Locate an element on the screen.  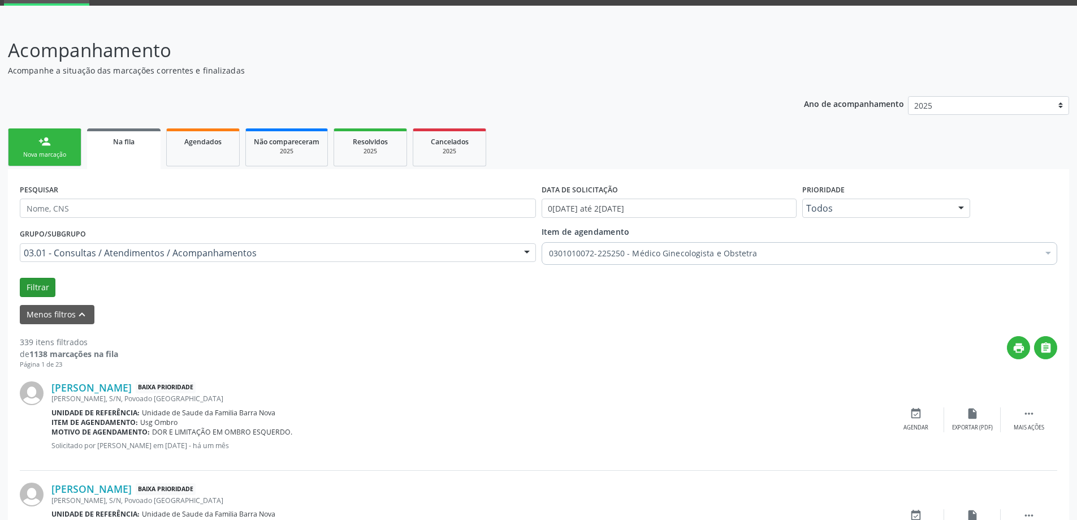
label: DATA DE SOLICITAÇÃO is located at coordinates (580, 189).